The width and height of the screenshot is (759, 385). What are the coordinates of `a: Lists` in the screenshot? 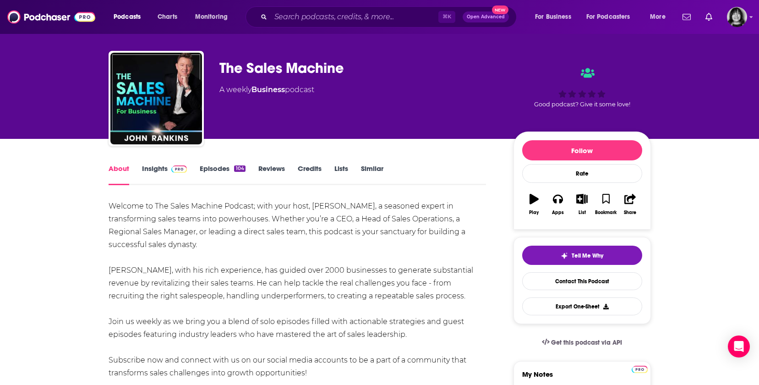 It's located at (341, 174).